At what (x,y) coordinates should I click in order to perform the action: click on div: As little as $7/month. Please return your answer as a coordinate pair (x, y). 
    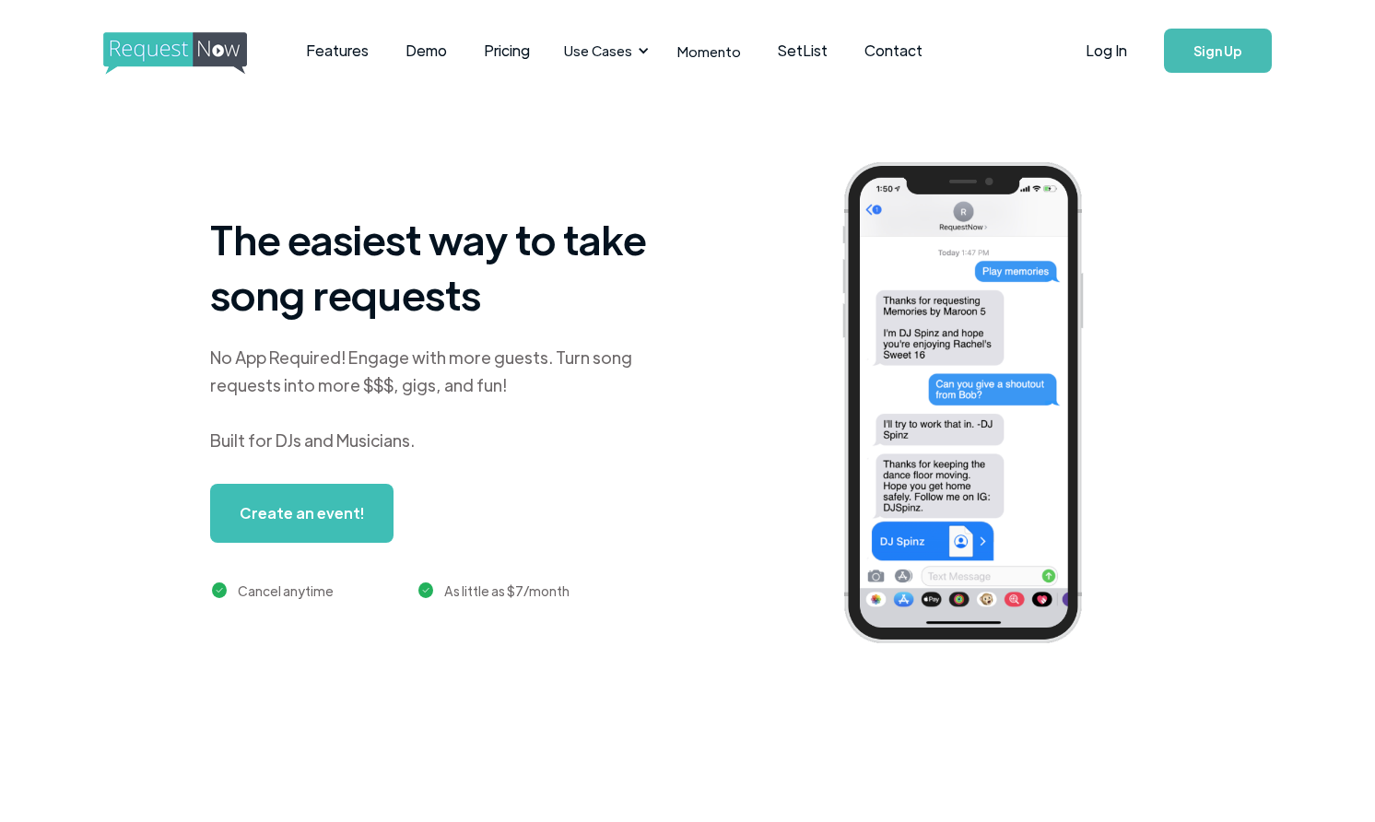
    Looking at the image, I should click on (507, 591).